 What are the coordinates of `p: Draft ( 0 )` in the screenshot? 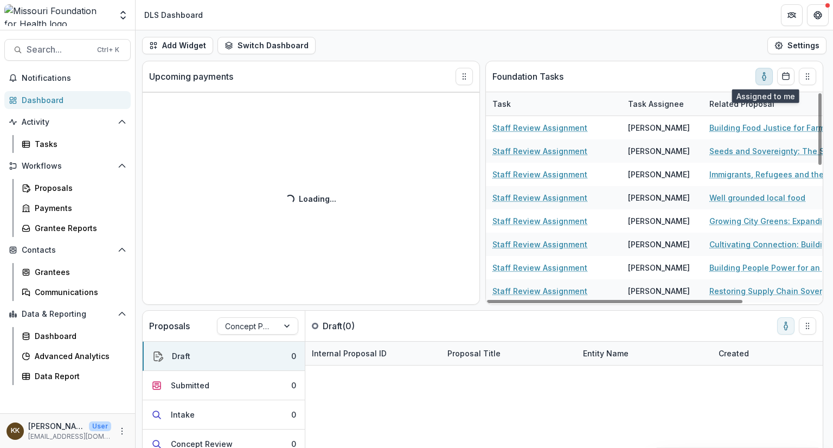 It's located at (364, 326).